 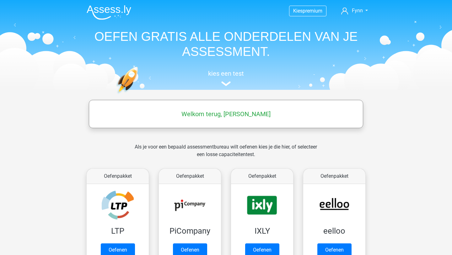 I want to click on h5: kies een test, so click(x=226, y=73).